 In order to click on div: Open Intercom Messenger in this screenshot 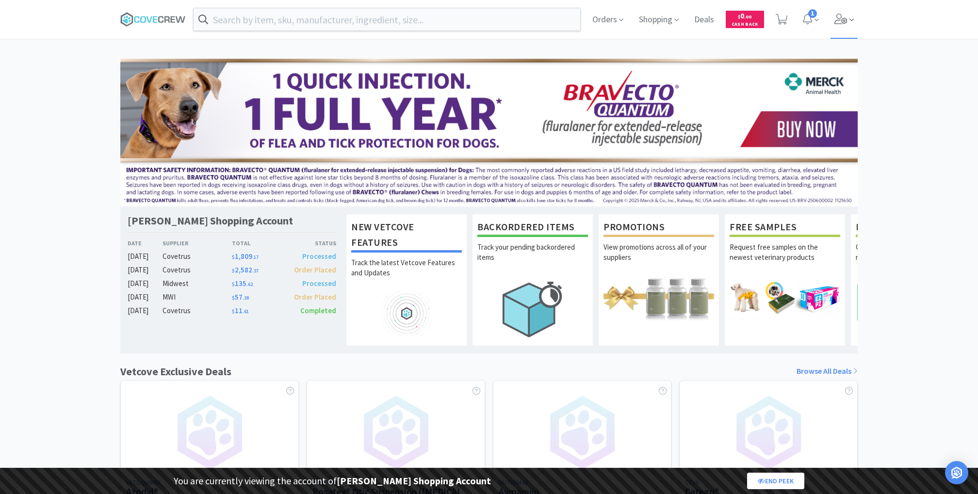, I will do `click(957, 473)`.